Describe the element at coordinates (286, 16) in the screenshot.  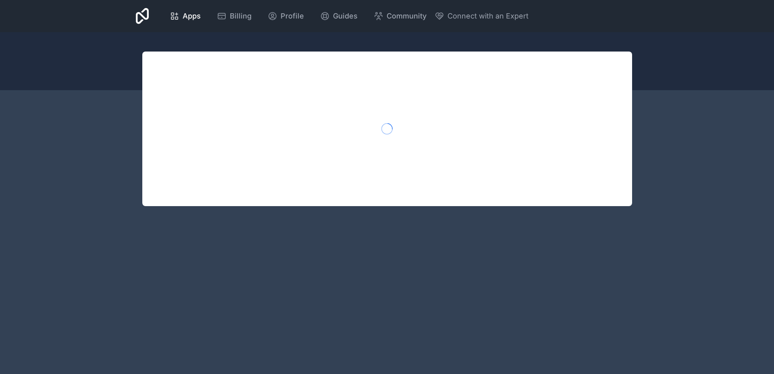
I see `a: Profile` at that location.